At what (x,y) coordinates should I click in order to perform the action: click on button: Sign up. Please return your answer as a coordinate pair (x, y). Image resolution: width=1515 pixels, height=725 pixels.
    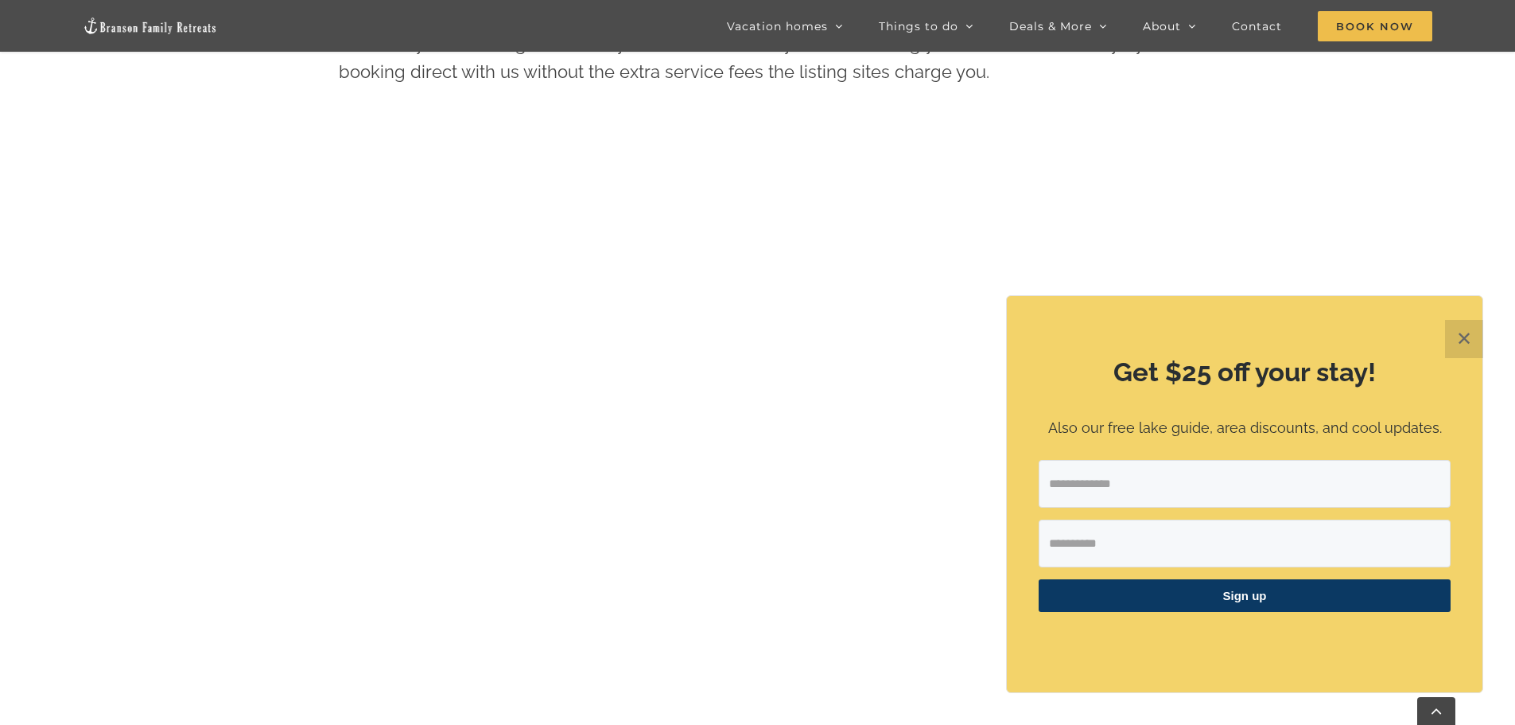
    Looking at the image, I should click on (1245, 595).